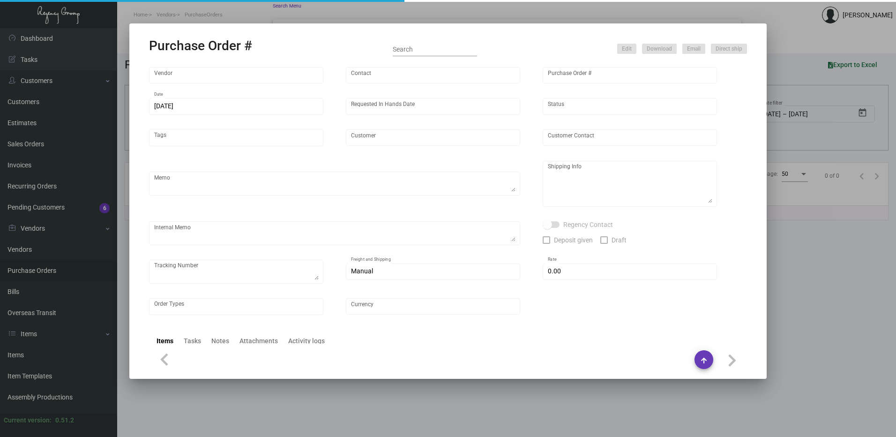  I want to click on span: Draft, so click(619, 240).